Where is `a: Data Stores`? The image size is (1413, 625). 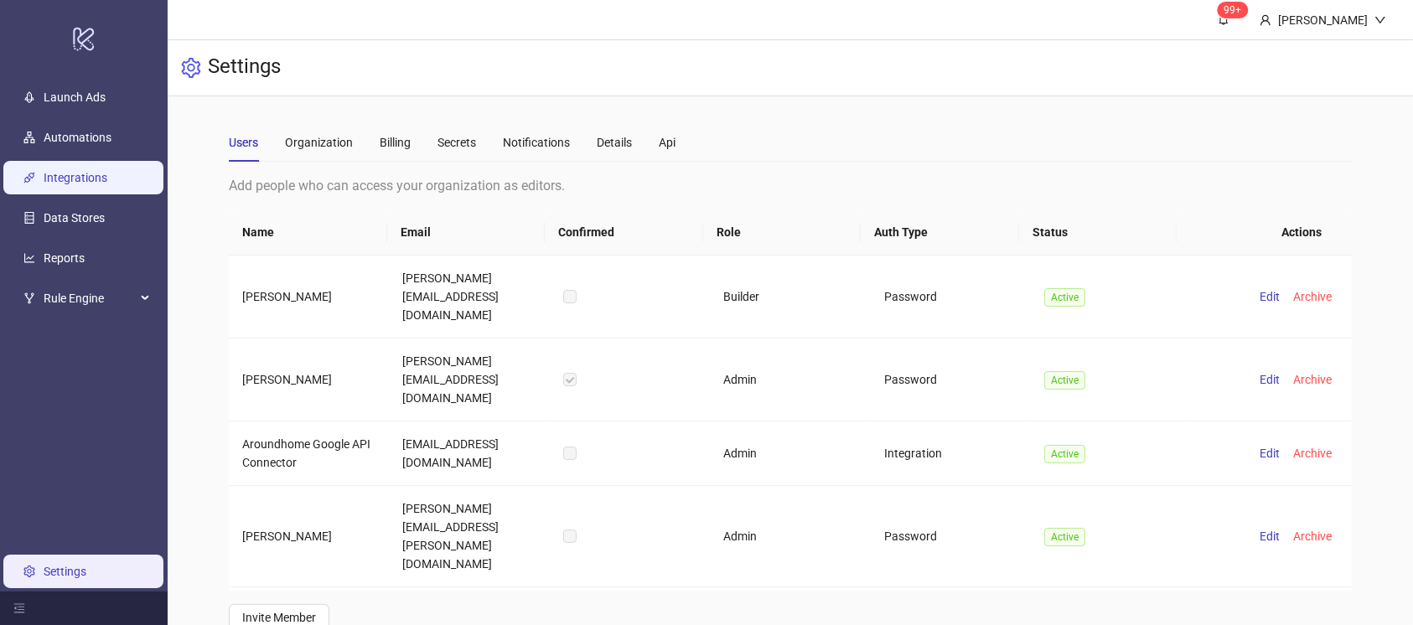
a: Data Stores is located at coordinates (74, 218).